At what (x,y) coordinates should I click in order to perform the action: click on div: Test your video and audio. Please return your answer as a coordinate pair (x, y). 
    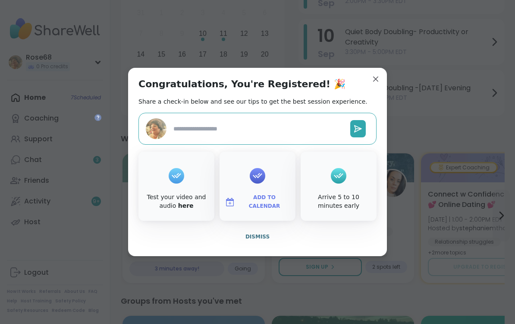
    Looking at the image, I should click on (177, 201).